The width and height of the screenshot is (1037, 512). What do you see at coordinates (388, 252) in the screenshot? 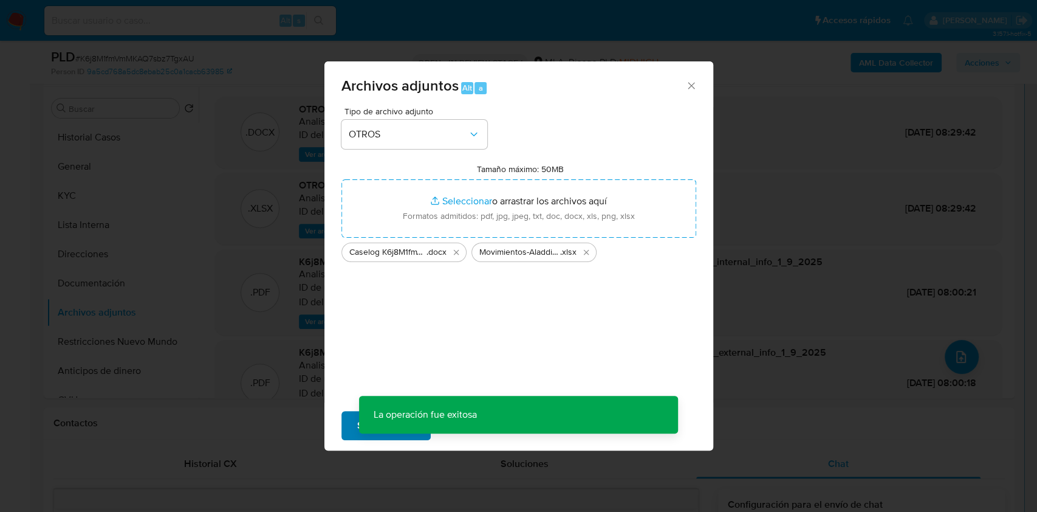
I see `span: Caselog K6j8M1fmVmMKAQ7sbz7TgxAU_2025_08_19_03_06_36` at bounding box center [388, 252].